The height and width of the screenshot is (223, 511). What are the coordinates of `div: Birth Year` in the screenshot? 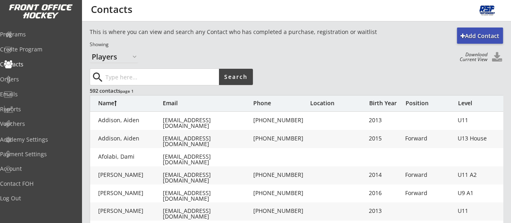 It's located at (385, 103).